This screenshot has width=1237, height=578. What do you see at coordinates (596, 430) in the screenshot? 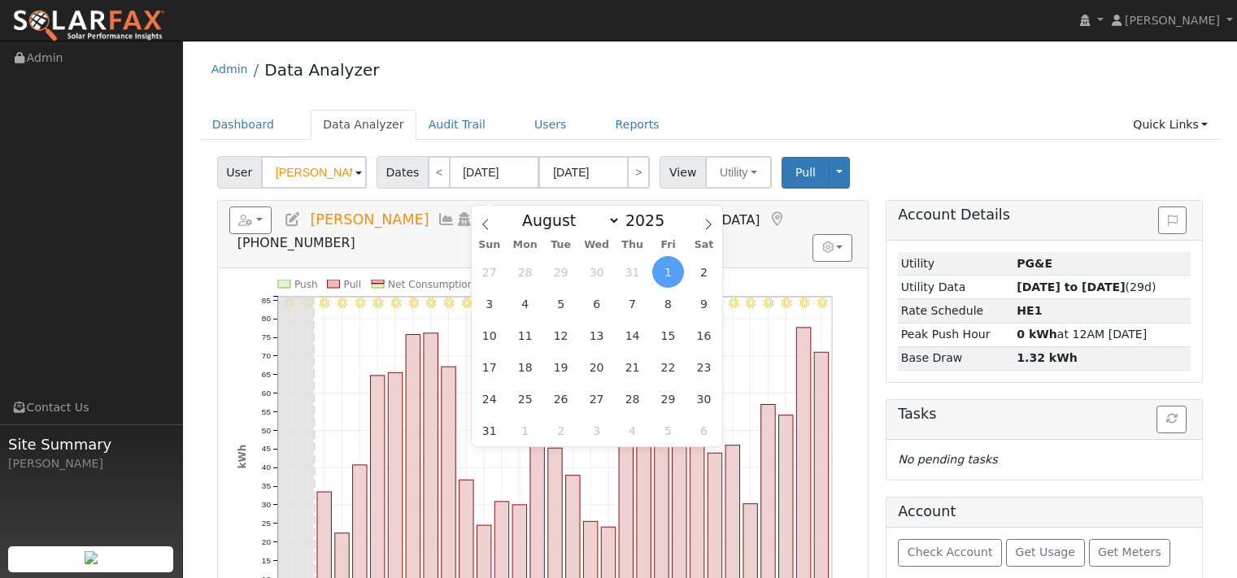
I see `span: September 3, 2025` at bounding box center [596, 430].